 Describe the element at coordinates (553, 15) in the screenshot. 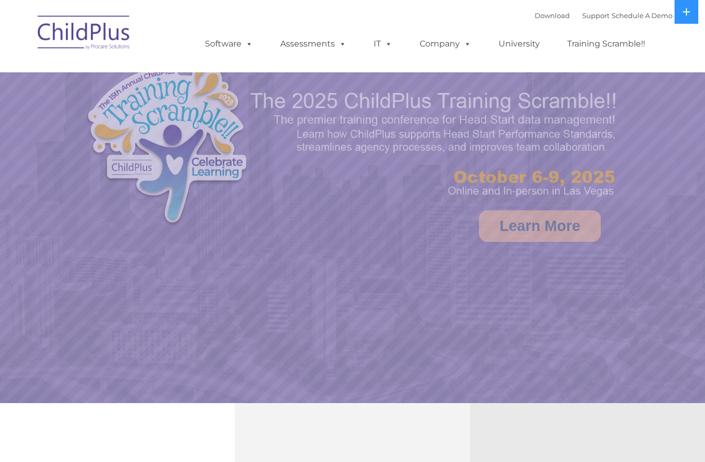

I see `a: Download` at that location.